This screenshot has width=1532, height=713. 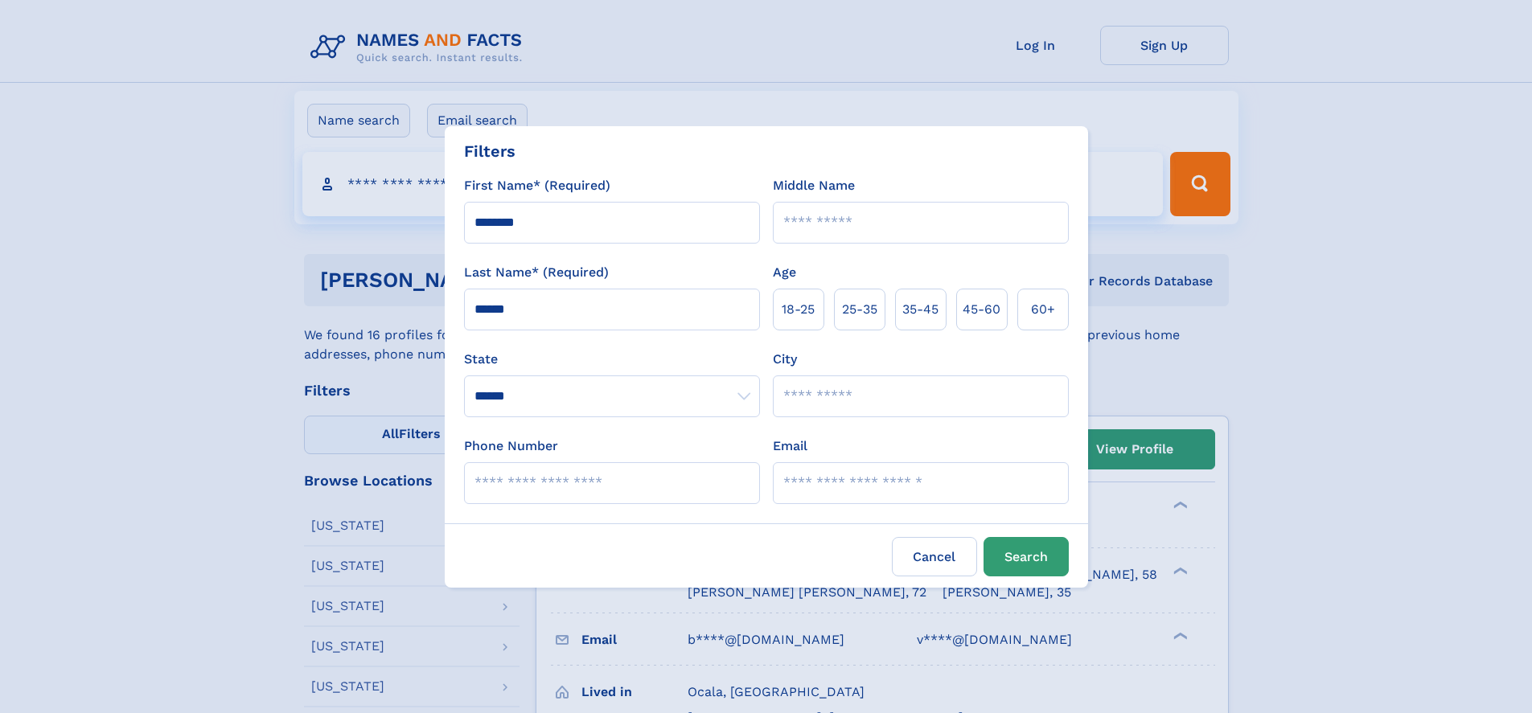 What do you see at coordinates (1026, 556) in the screenshot?
I see `button: Search` at bounding box center [1026, 556].